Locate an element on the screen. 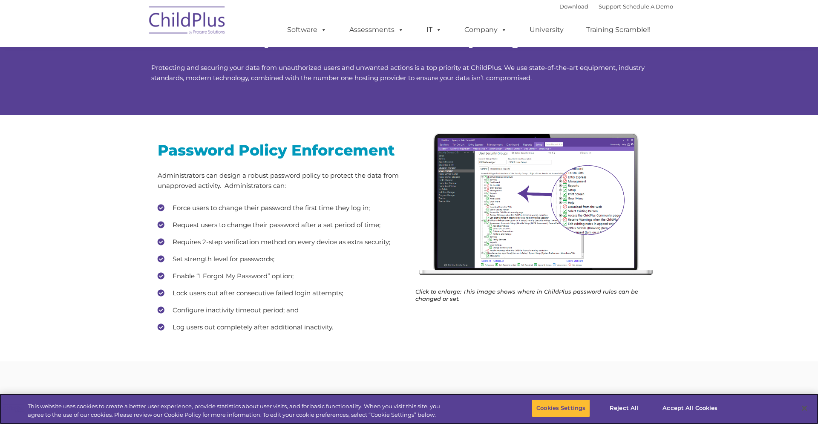  li: Requires 2-step verification method on every device as extra security; is located at coordinates (280, 242).